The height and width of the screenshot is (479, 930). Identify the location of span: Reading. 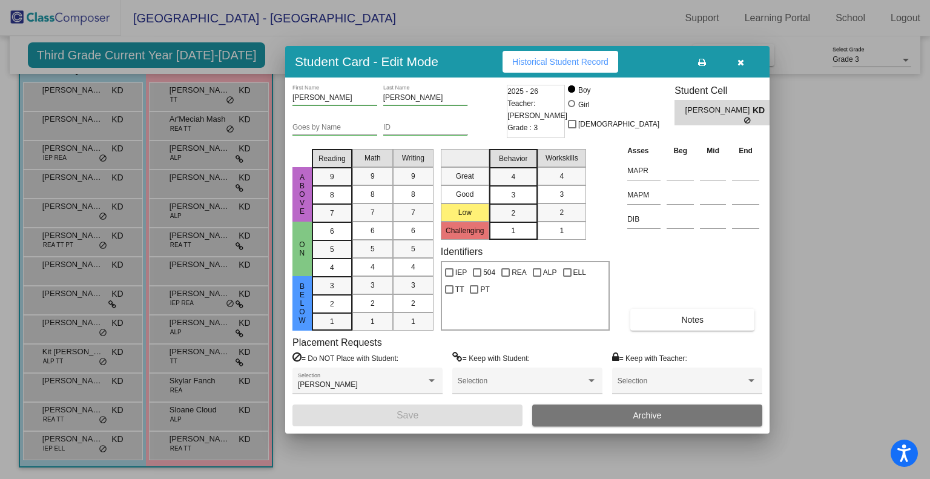
(332, 159).